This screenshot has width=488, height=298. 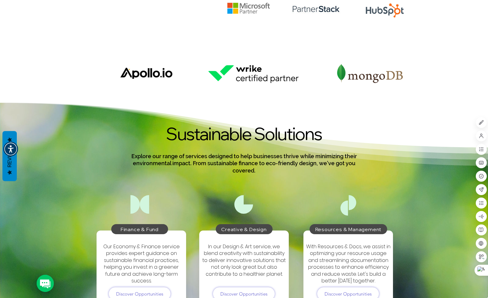 What do you see at coordinates (146, 73) in the screenshot?
I see `img: Apollo.io Partner with myHerb` at bounding box center [146, 73].